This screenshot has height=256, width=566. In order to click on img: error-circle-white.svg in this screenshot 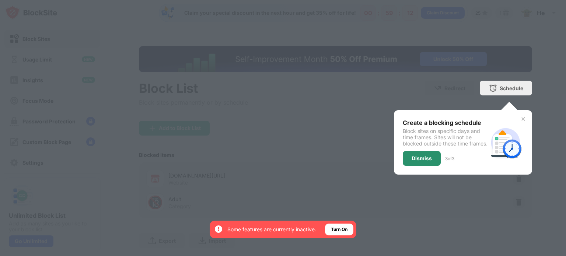, I will do `click(218, 229)`.